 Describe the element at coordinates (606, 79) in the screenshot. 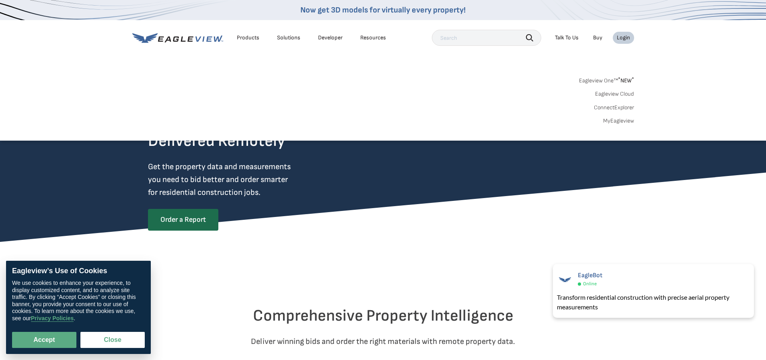

I see `a: Eagleview One™*NEW*` at that location.